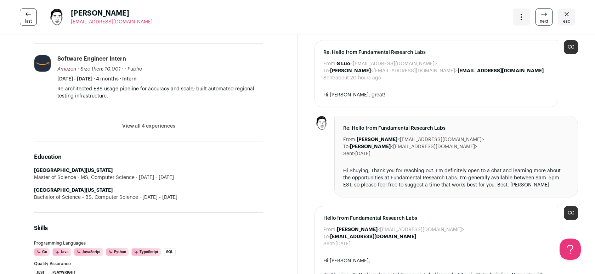 This screenshot has height=274, width=595. I want to click on a: Close, so click(566, 17).